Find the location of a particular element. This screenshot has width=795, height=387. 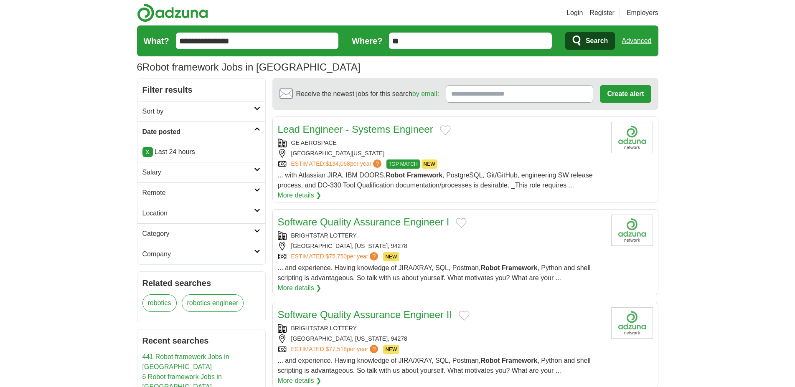

label: Where? is located at coordinates (367, 41).